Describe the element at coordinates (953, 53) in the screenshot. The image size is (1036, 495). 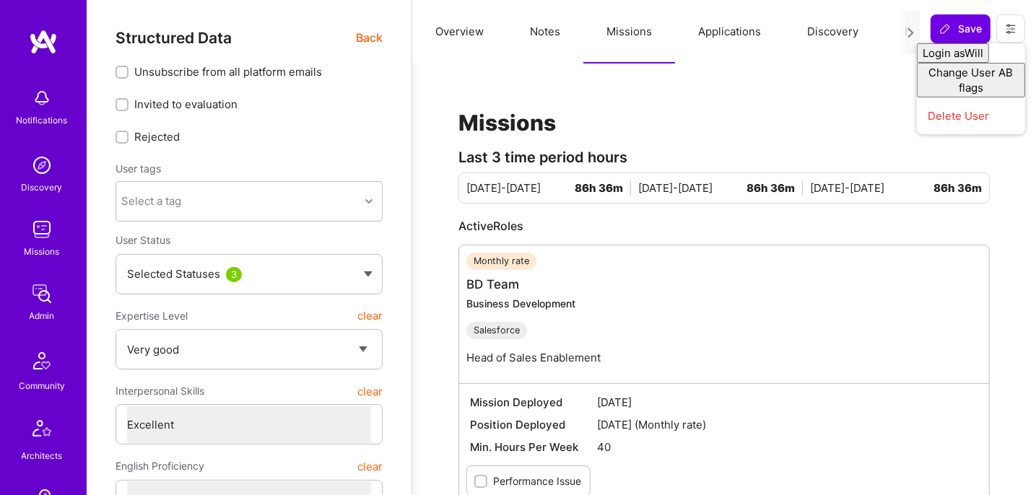
I see `button: Login asWill` at that location.